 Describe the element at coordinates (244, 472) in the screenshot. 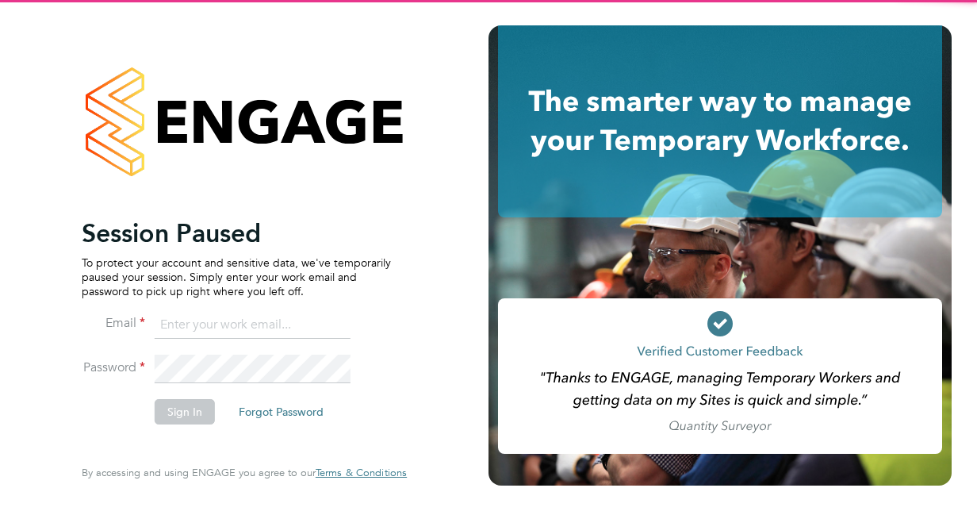

I see `span: By accessing and using ENGAGE you agree to our` at that location.